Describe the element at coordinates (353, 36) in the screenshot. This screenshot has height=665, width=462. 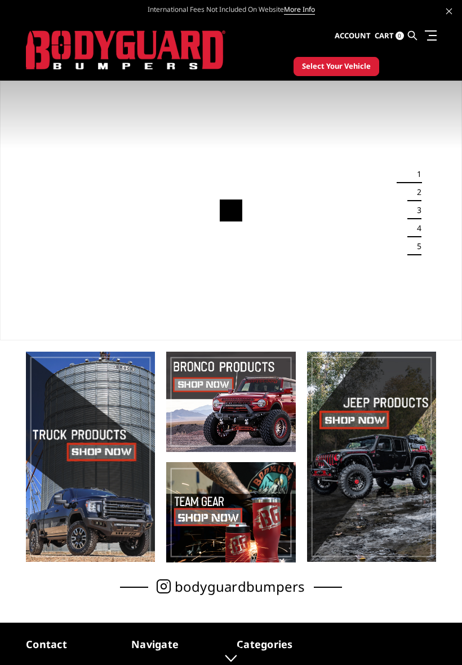
I see `span: Account` at that location.